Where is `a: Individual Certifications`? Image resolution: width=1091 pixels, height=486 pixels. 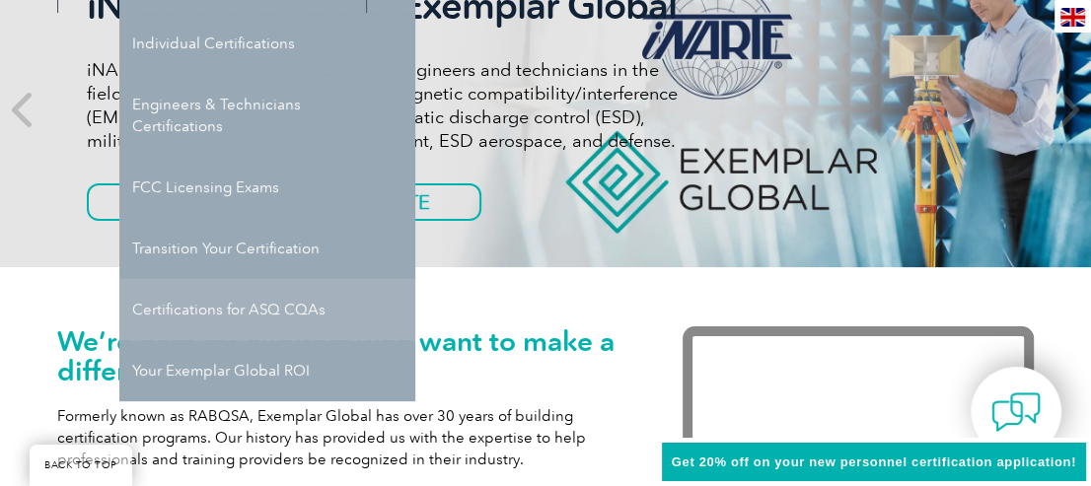 a: Individual Certifications is located at coordinates (267, 43).